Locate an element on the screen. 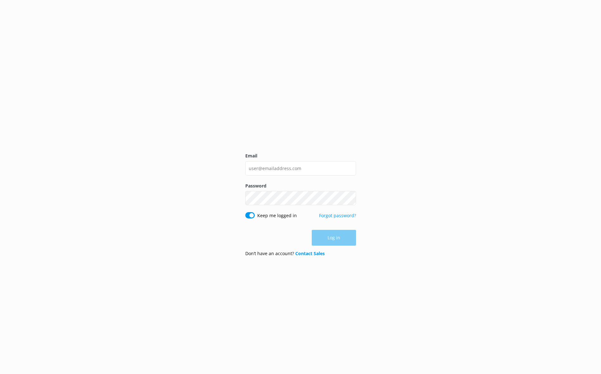 This screenshot has width=601, height=374. p: Don’t have an account? is located at coordinates (285, 254).